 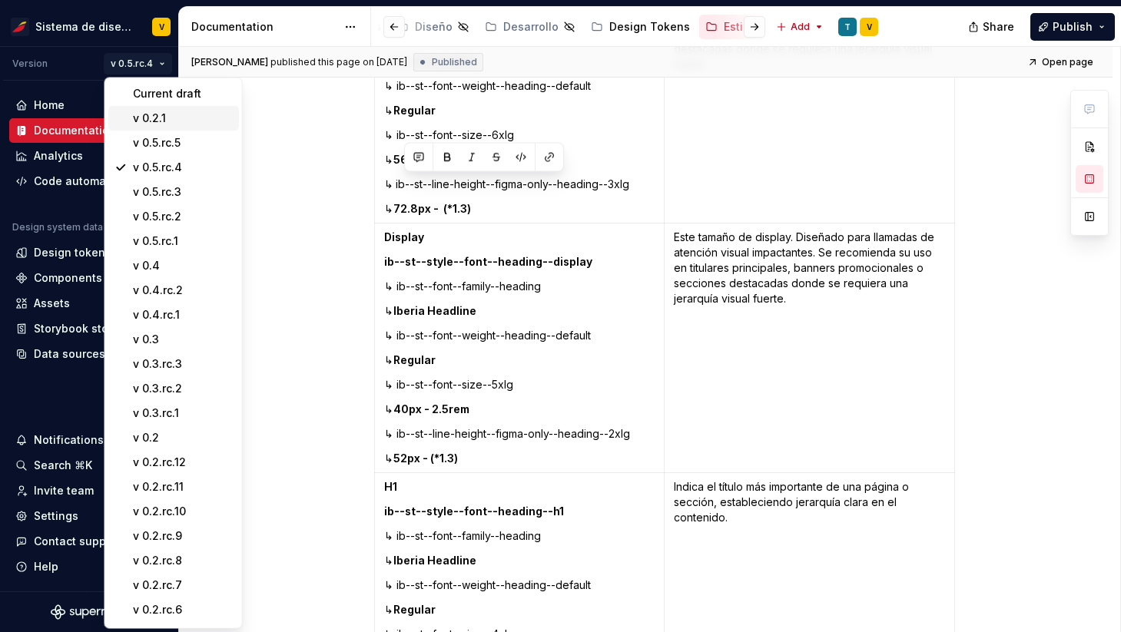 I want to click on div: v 0.2.rc.9, so click(x=183, y=536).